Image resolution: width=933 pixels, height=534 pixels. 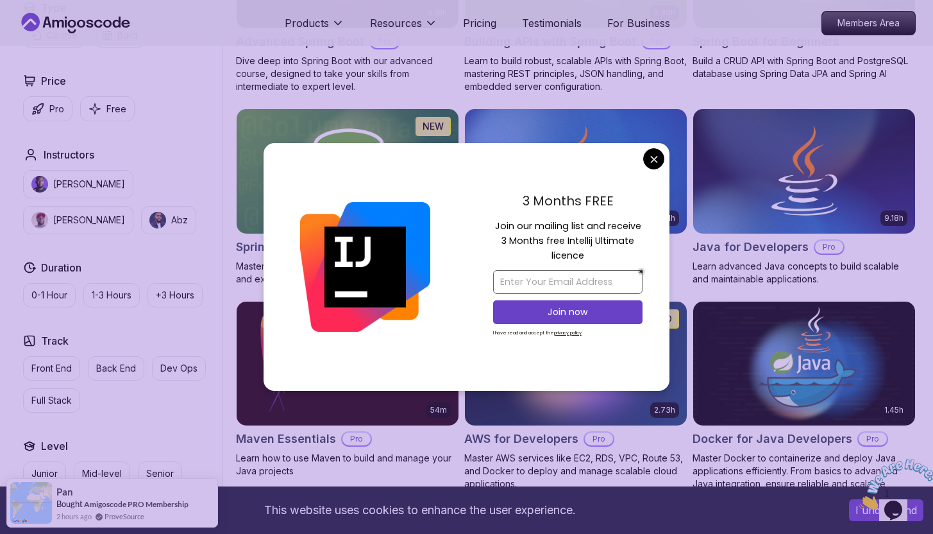 What do you see at coordinates (751, 247) in the screenshot?
I see `h2: Java for Developers` at bounding box center [751, 247].